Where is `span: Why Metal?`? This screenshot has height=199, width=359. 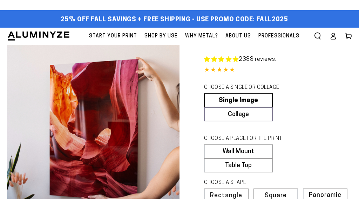
span: Why Metal? is located at coordinates (201, 36).